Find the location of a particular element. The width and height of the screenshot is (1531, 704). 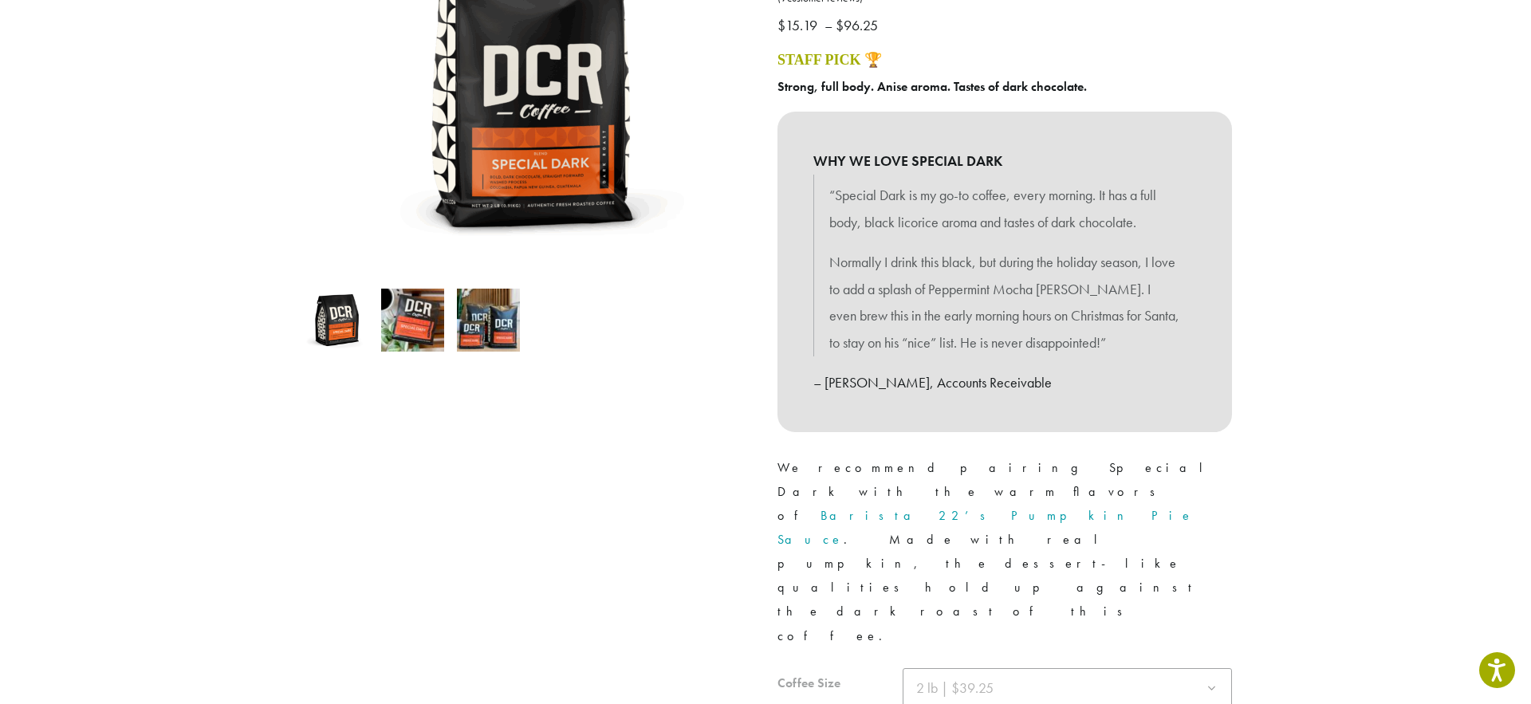

b: WHY WE LOVE SPECIAL DARK is located at coordinates (1004, 161).